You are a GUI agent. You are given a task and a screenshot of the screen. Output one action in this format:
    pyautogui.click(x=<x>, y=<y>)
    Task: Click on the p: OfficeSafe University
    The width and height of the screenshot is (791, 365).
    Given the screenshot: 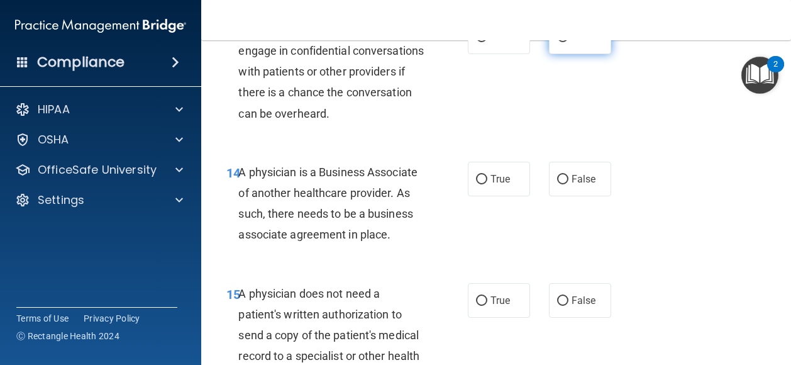 What is the action you would take?
    pyautogui.click(x=97, y=170)
    